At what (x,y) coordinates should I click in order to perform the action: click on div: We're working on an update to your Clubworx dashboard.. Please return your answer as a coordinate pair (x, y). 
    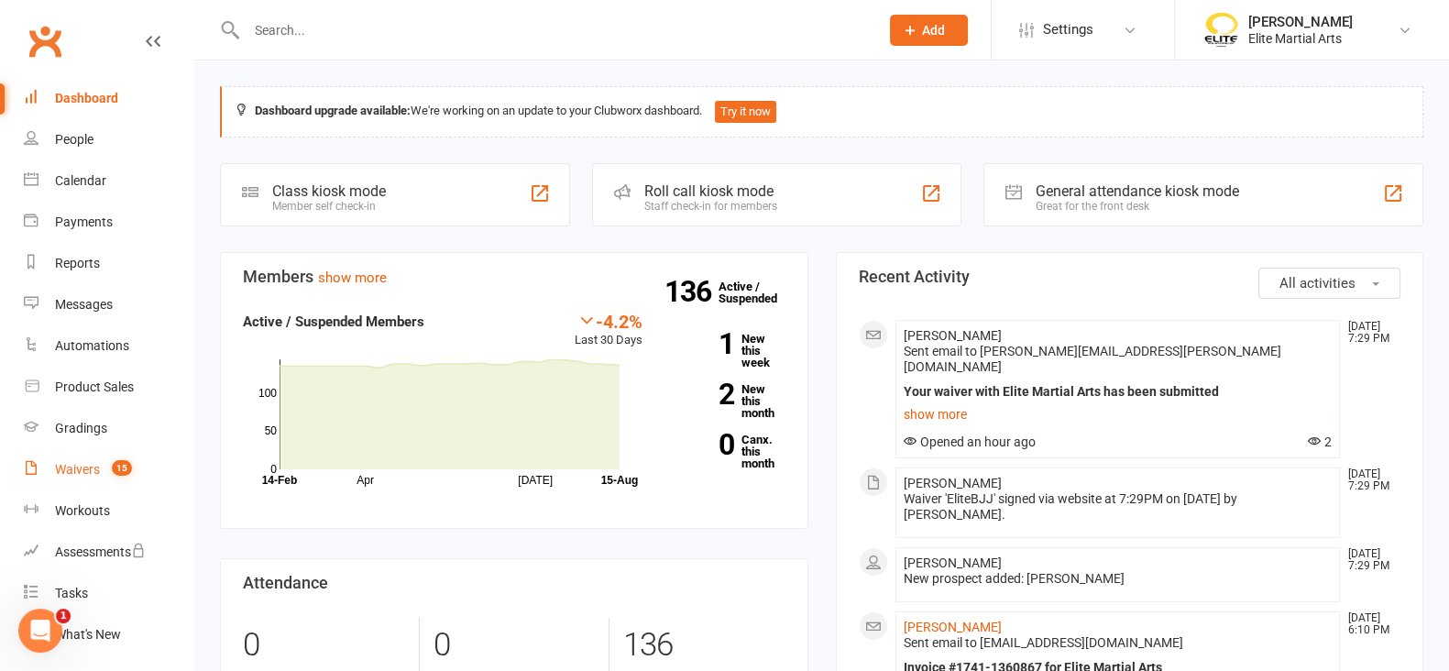
    Looking at the image, I should click on (821, 112).